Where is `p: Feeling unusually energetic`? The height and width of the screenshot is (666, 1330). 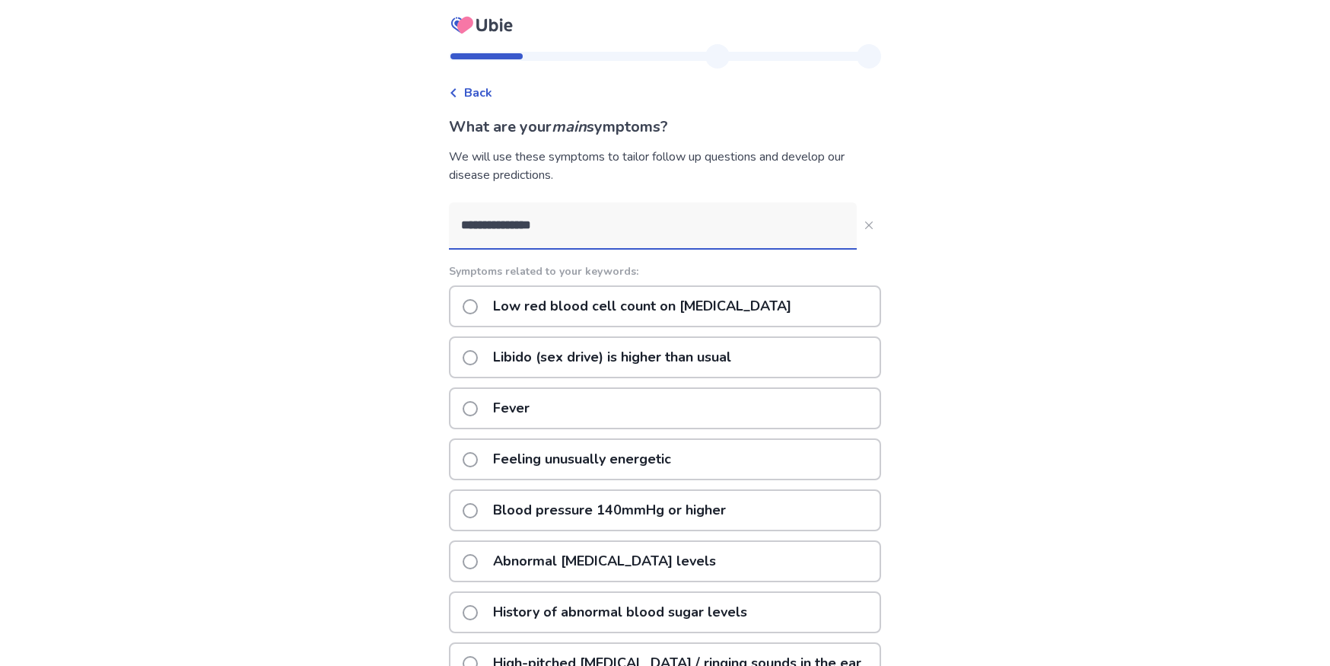
p: Feeling unusually energetic is located at coordinates (582, 459).